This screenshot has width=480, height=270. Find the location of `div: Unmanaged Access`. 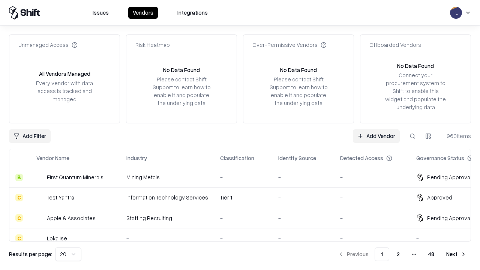

div: Unmanaged Access is located at coordinates (48, 45).